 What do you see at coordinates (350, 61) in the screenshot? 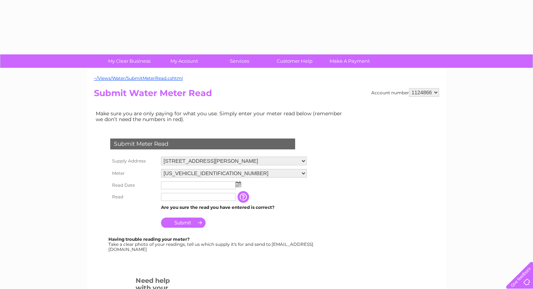
I see `a: Make A Payment` at bounding box center [350, 61].